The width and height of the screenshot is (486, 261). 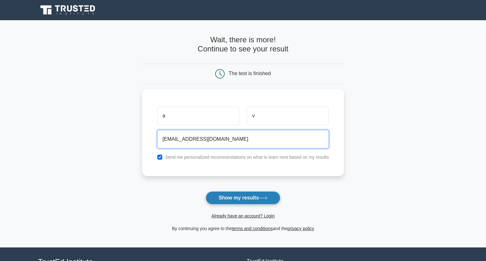 I want to click on a: privacy policy, so click(x=301, y=229).